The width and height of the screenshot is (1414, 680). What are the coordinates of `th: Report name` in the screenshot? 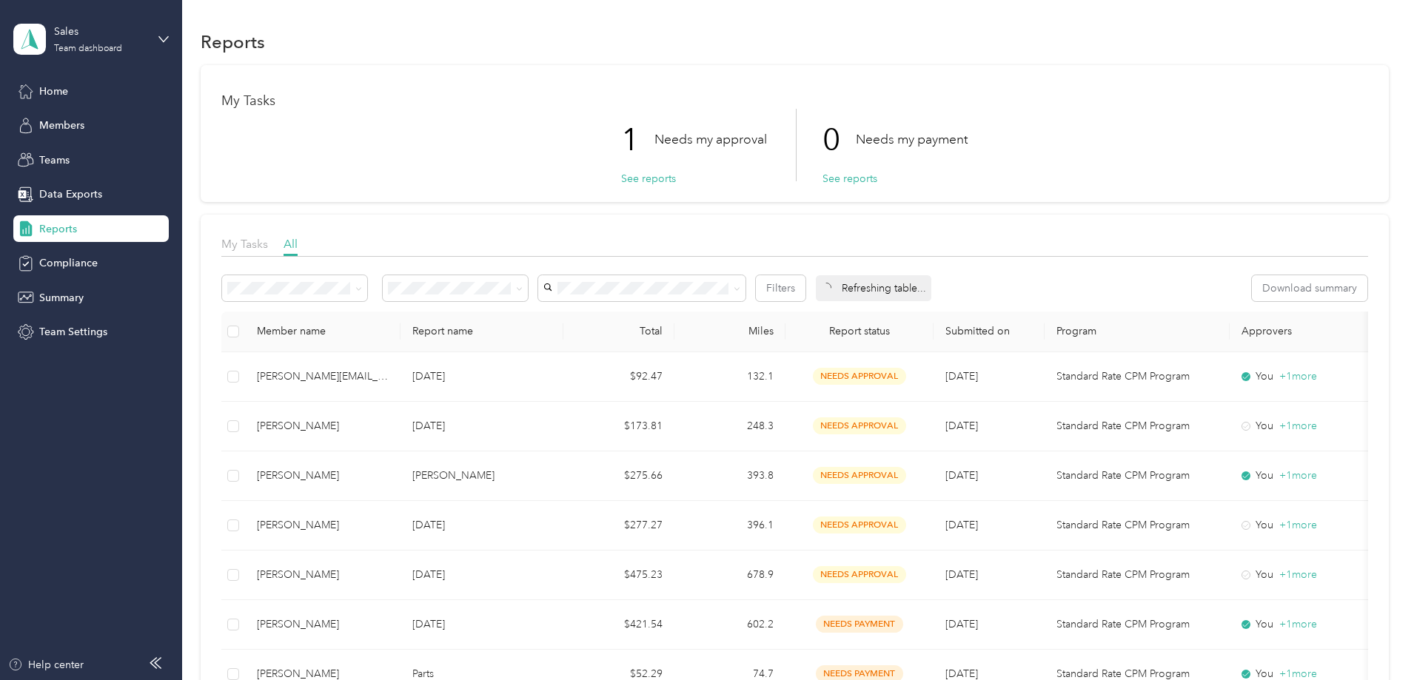 It's located at (482, 332).